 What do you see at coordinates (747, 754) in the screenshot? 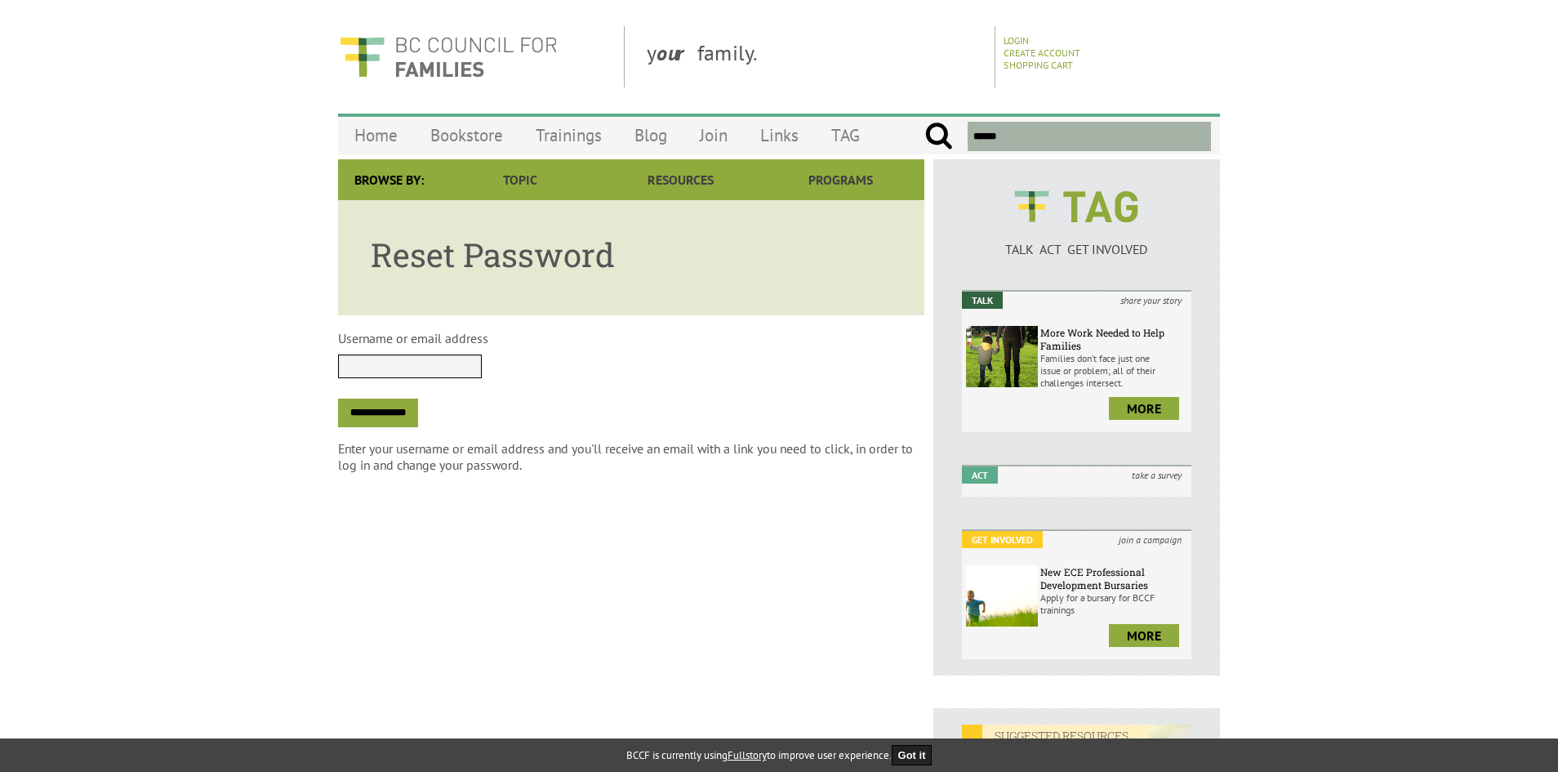
I see `a: Fullstory` at bounding box center [747, 754].